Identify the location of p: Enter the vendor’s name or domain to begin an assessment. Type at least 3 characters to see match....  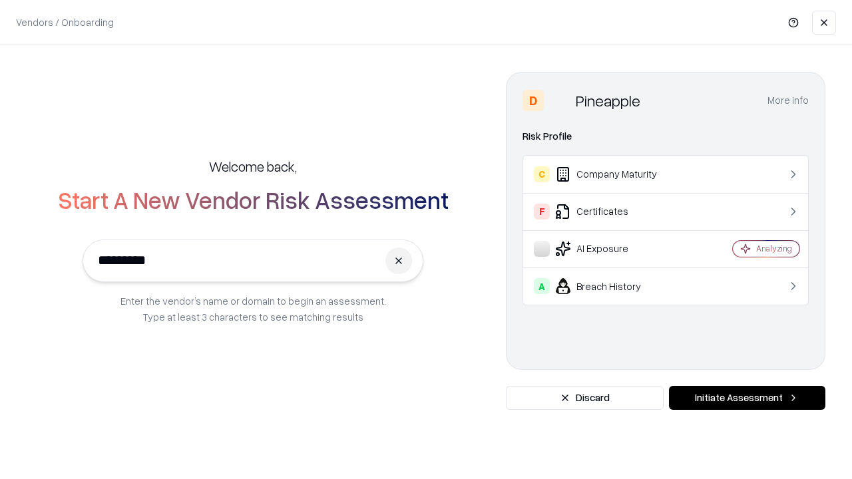
(253, 309).